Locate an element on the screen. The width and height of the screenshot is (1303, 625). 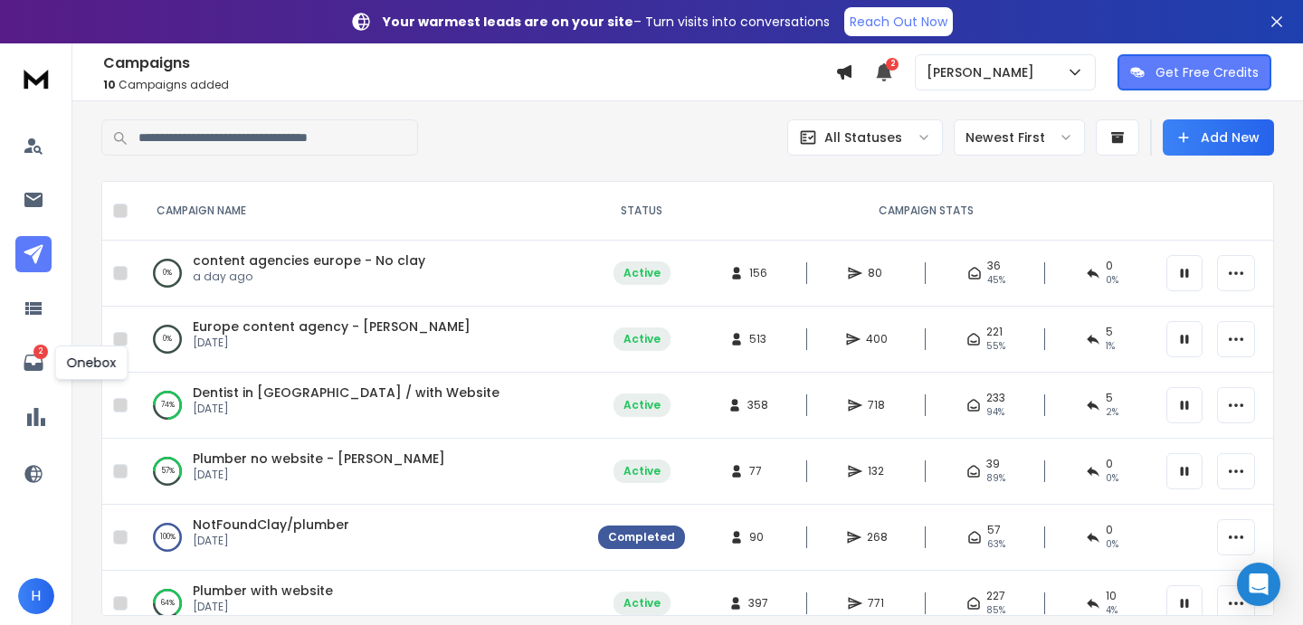
th: STATUS is located at coordinates (641, 211).